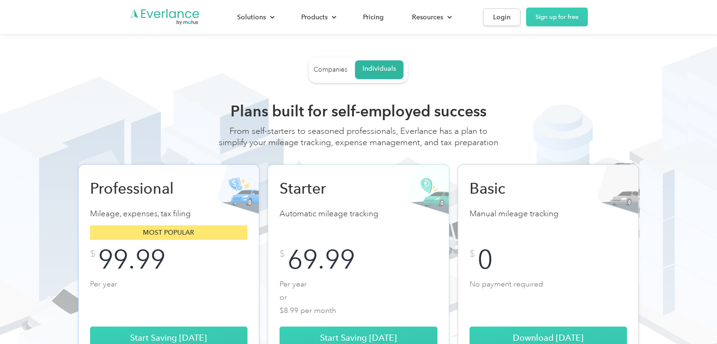  Describe the element at coordinates (359, 111) in the screenshot. I see `h2: Plans built for self-employed success` at that location.